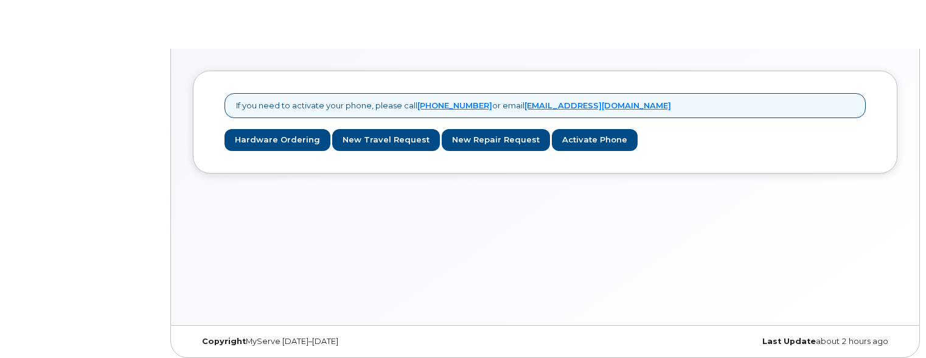 The image size is (926, 358). Describe the element at coordinates (224, 341) in the screenshot. I see `strong: Copyright` at that location.